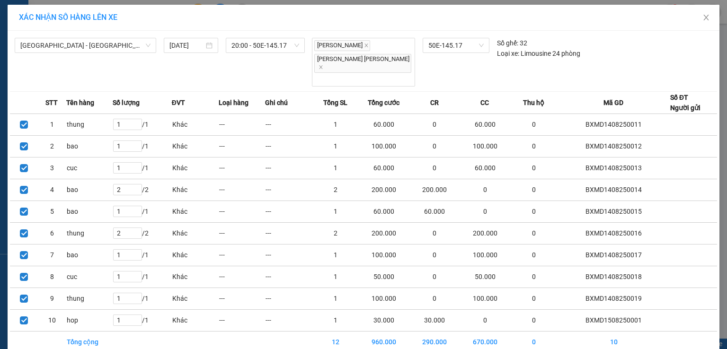 The height and width of the screenshot is (349, 727). Describe the element at coordinates (685, 103) in the screenshot. I see `div: Số ĐT Người gửi` at that location.